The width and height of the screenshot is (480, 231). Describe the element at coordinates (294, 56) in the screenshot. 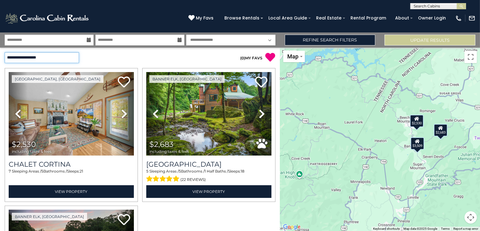

I see `button: Change map style` at that location.